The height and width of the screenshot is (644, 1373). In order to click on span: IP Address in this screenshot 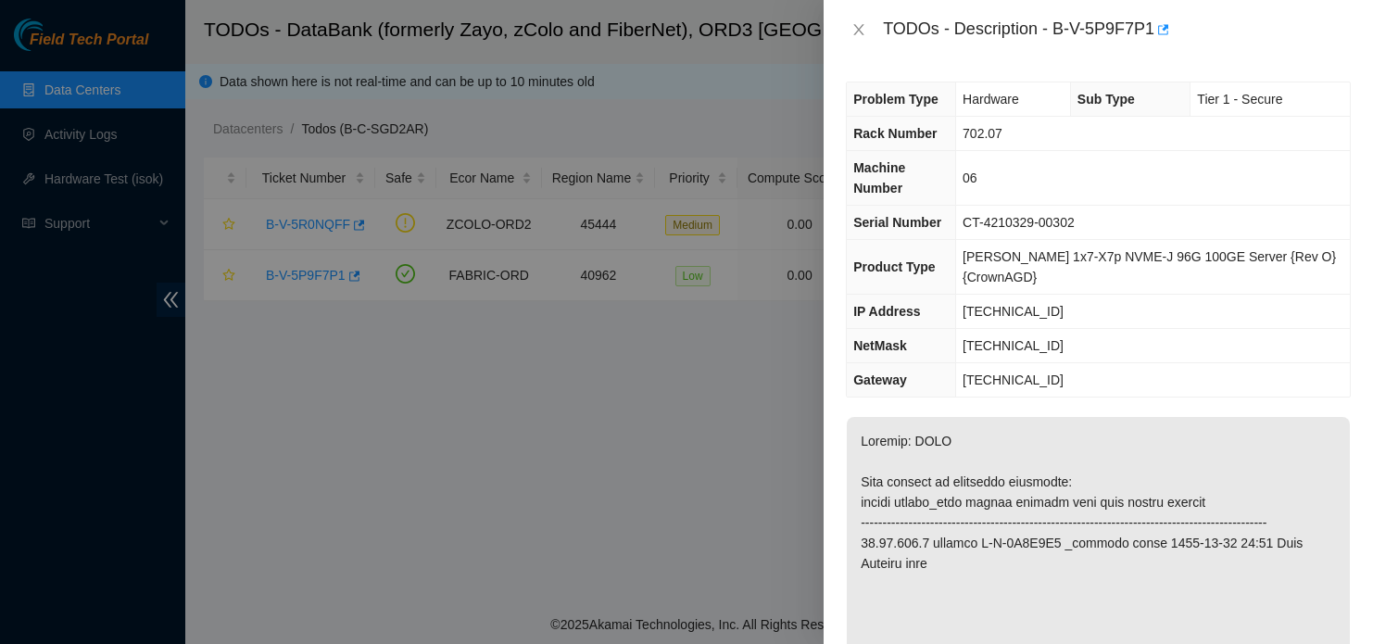, I will do `click(886, 311)`.